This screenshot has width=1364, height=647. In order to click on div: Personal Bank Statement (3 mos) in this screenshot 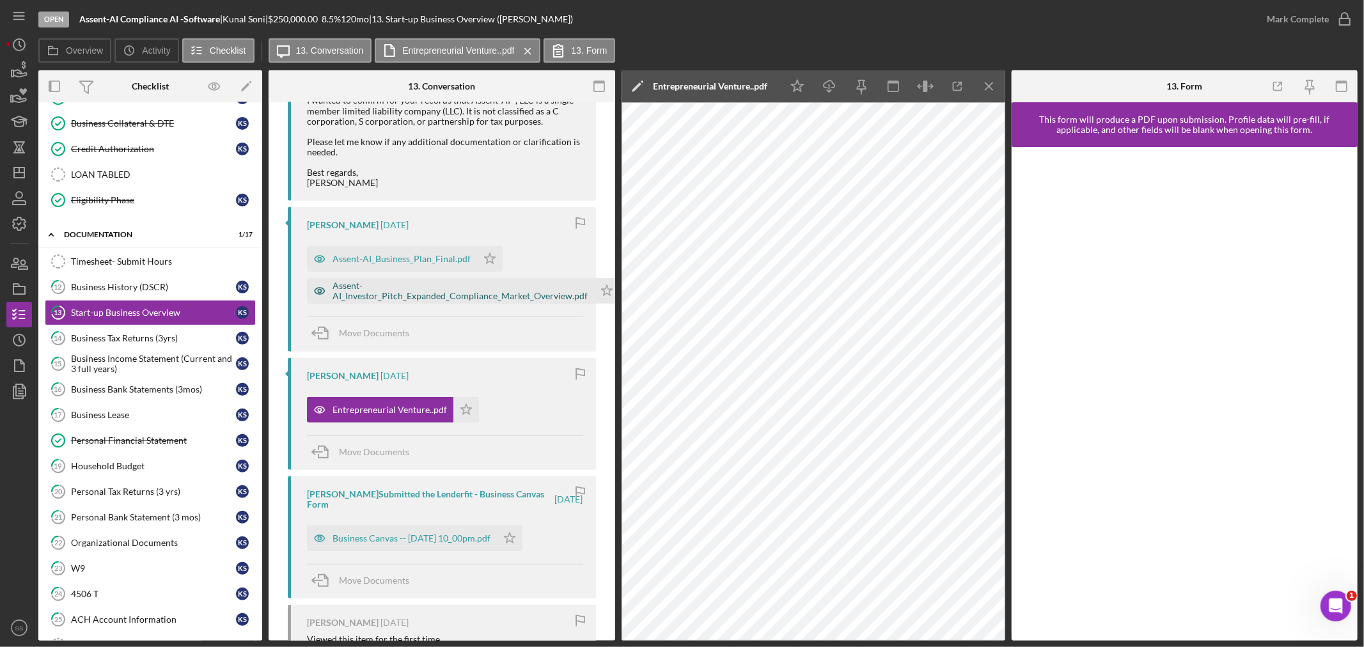, I will do `click(153, 517)`.